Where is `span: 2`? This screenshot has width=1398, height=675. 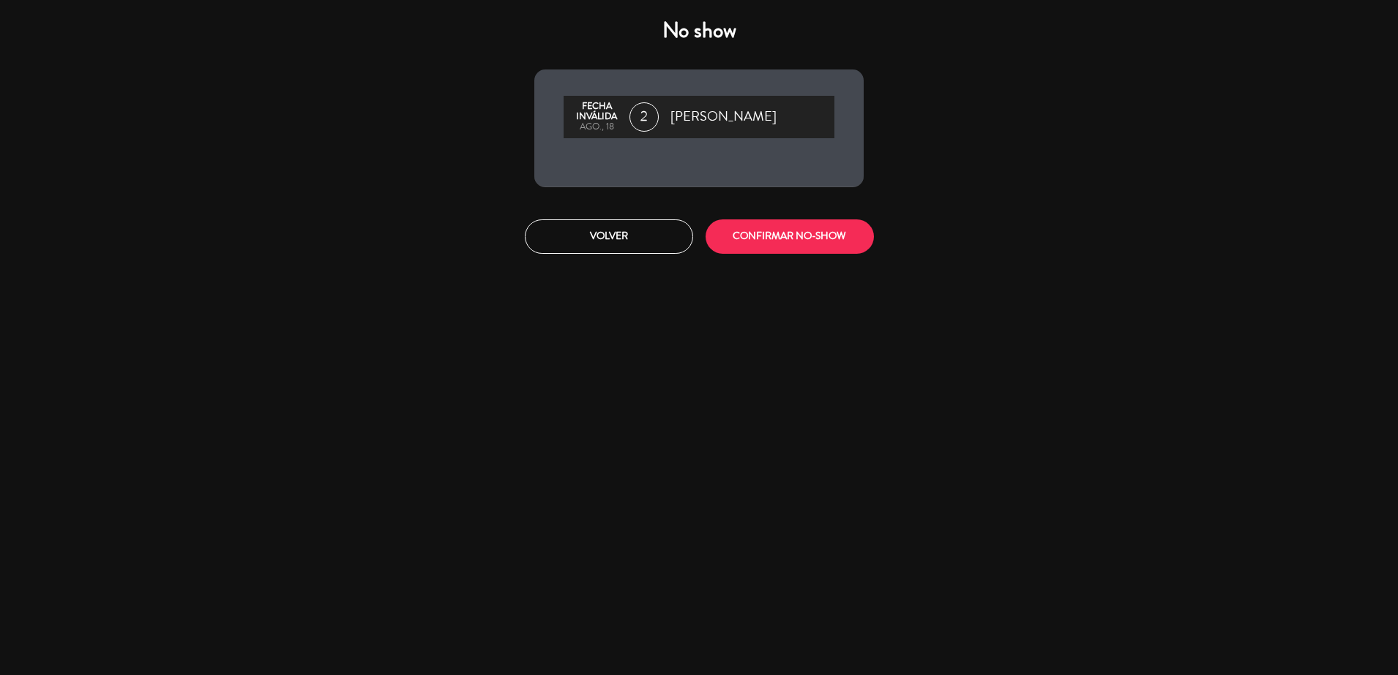 span: 2 is located at coordinates (644, 117).